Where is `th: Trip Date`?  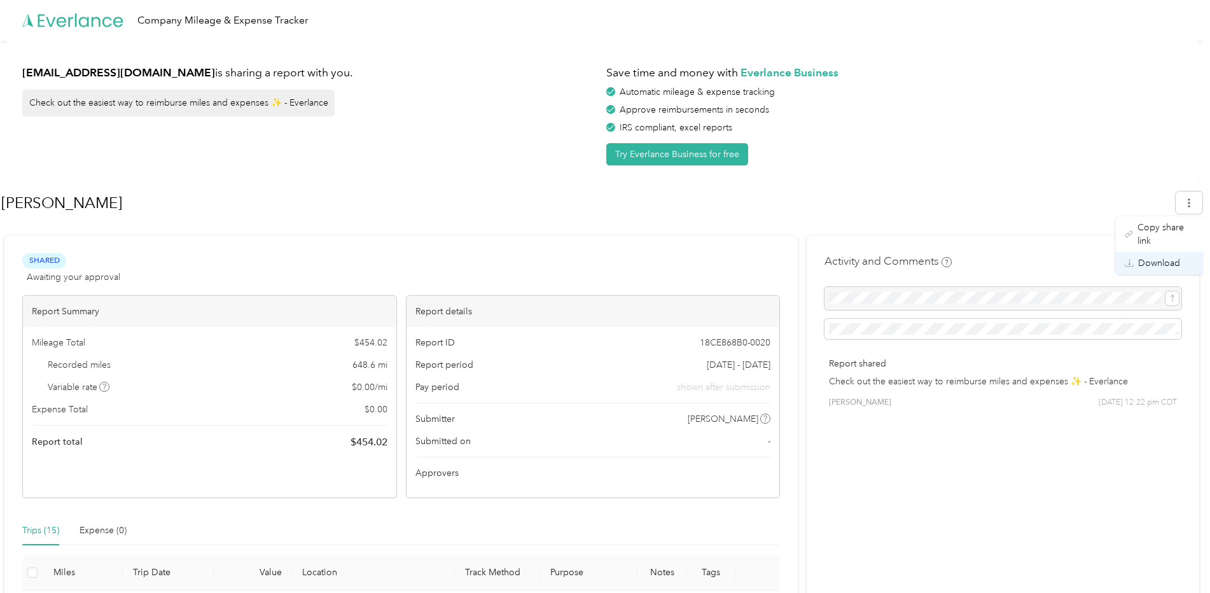 th: Trip Date is located at coordinates (168, 573).